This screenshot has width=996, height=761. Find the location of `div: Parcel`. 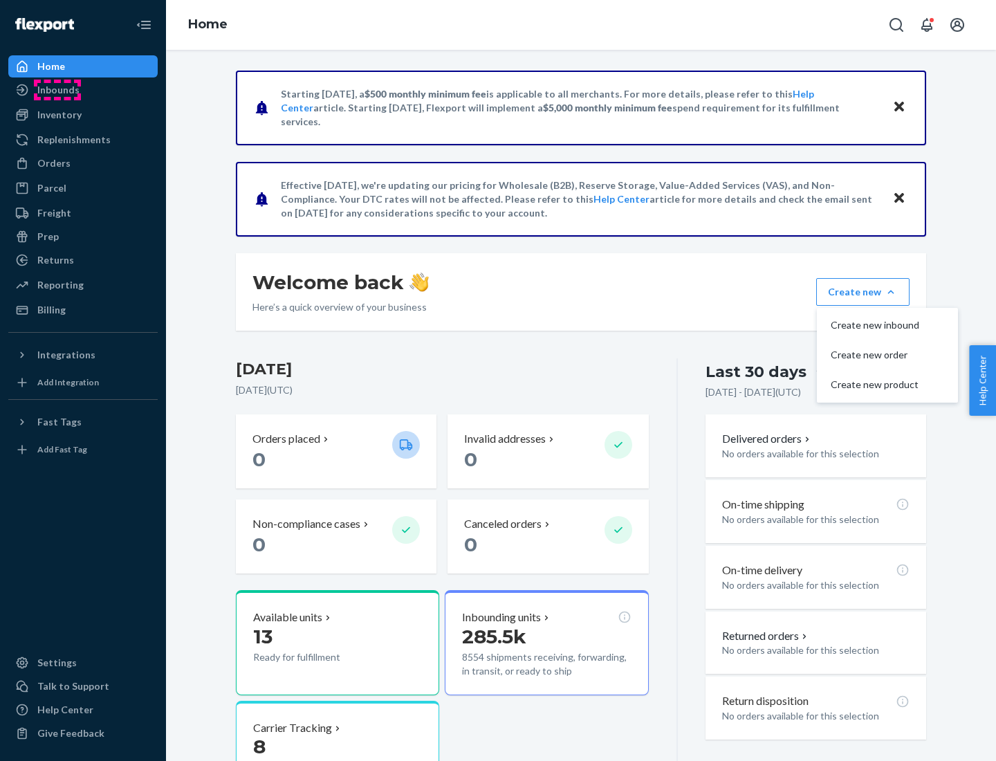

div: Parcel is located at coordinates (52, 188).